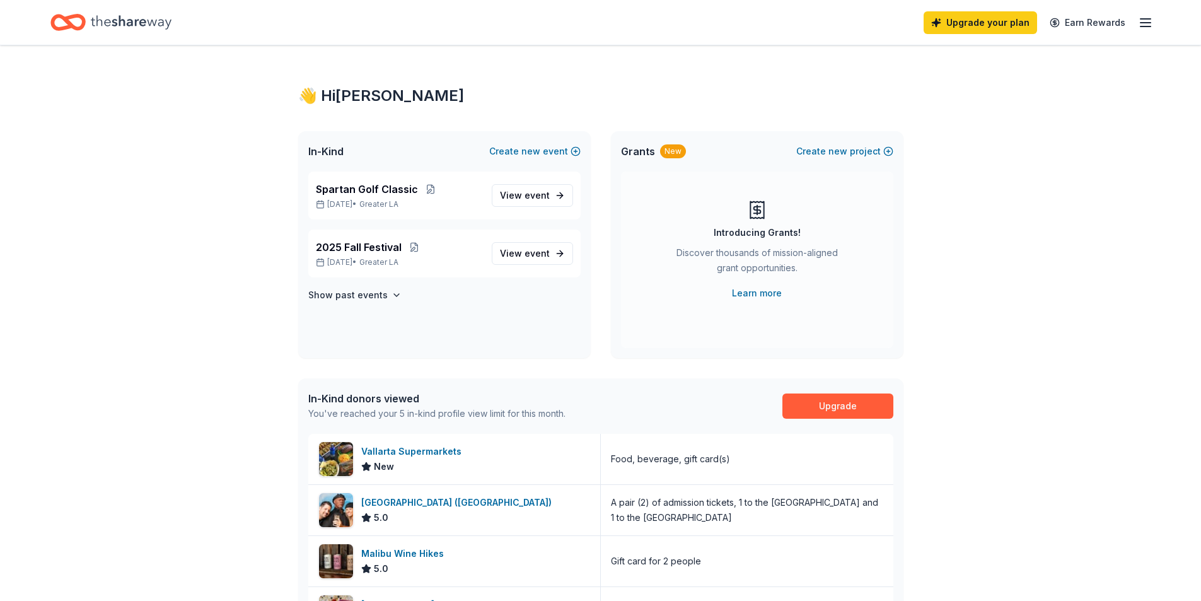 The height and width of the screenshot is (601, 1201). Describe the element at coordinates (336, 510) in the screenshot. I see `img: Image for Hollywood Wax Museum (Hollywood)` at that location.